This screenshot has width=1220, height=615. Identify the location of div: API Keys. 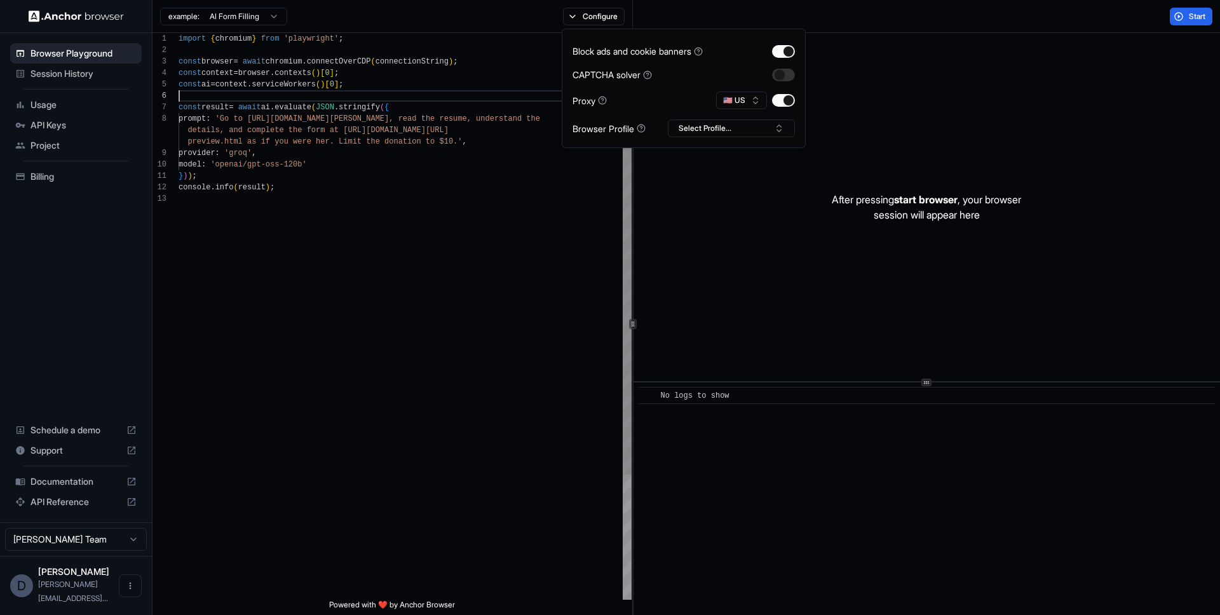
(76, 125).